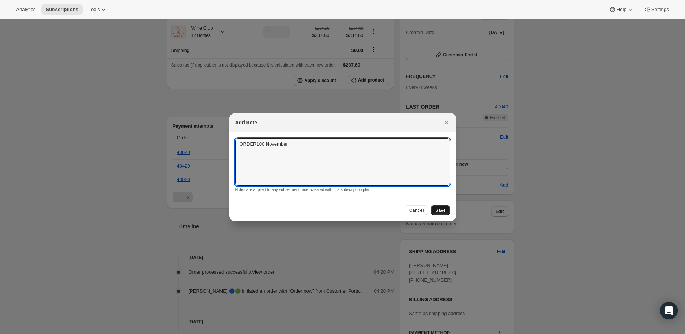  Describe the element at coordinates (621, 10) in the screenshot. I see `span: Help` at that location.